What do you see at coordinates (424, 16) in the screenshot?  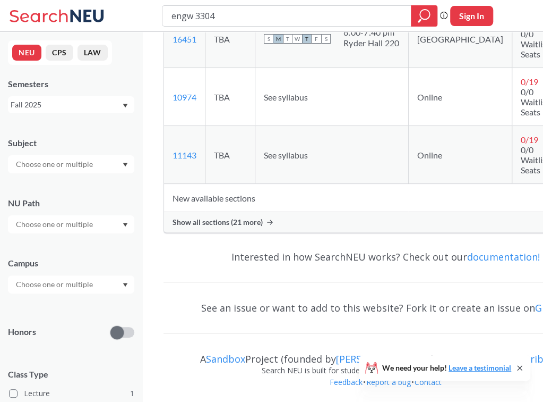 I see `svg: magnifying glass` at bounding box center [424, 16].